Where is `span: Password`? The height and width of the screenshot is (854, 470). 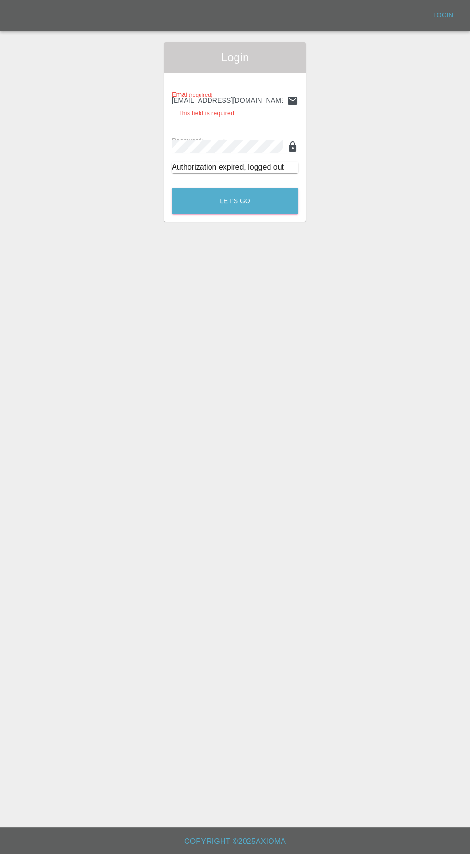 span: Password is located at coordinates (199, 140).